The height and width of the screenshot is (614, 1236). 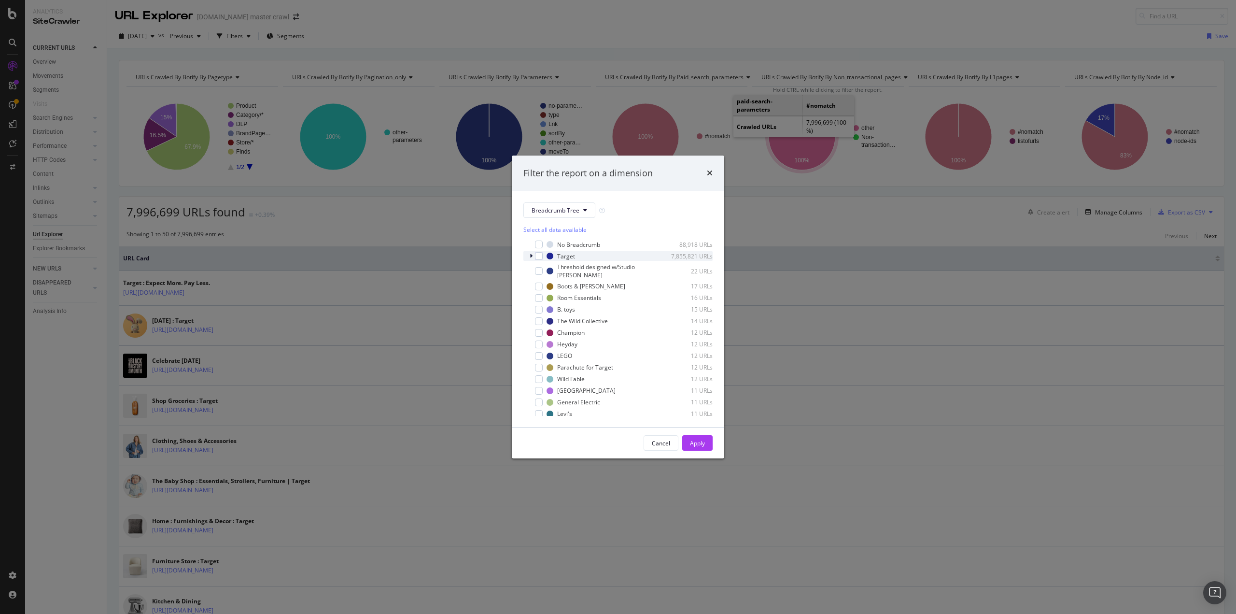 I want to click on div: 88,918 URLs, so click(x=689, y=244).